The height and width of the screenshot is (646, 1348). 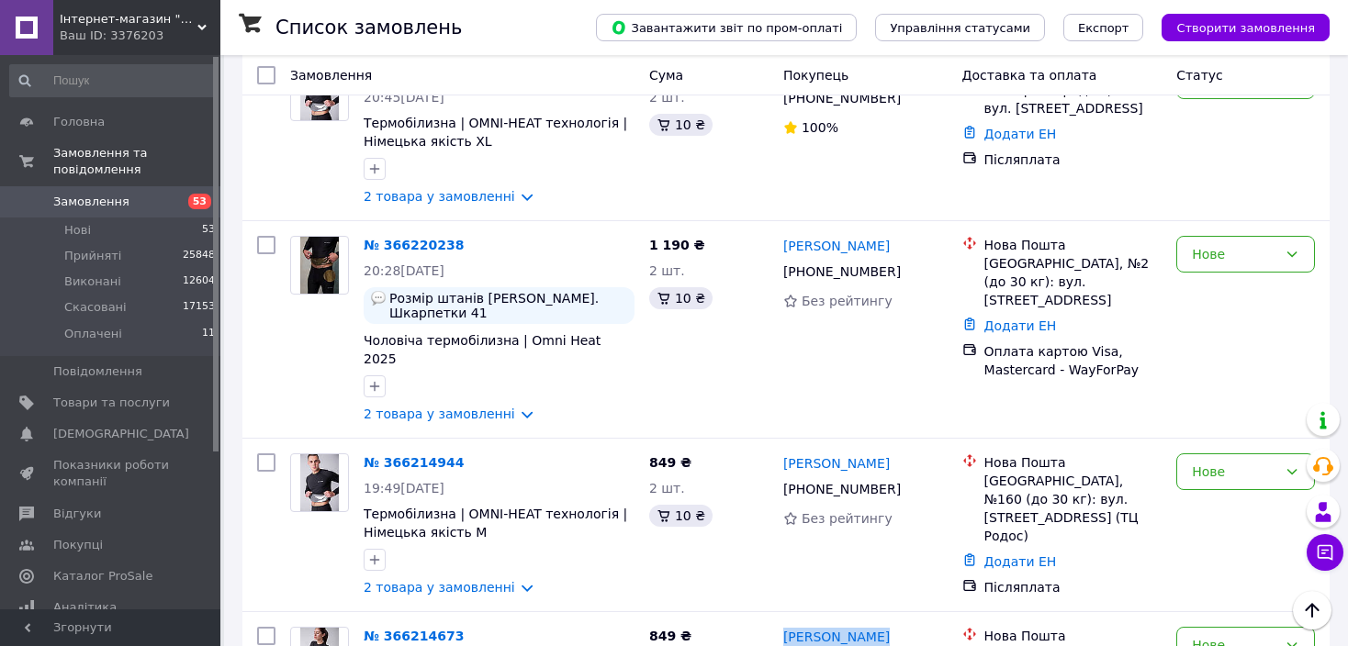 I want to click on a: Чоловіча термобілизна | Omni Heat 2025, so click(x=482, y=350).